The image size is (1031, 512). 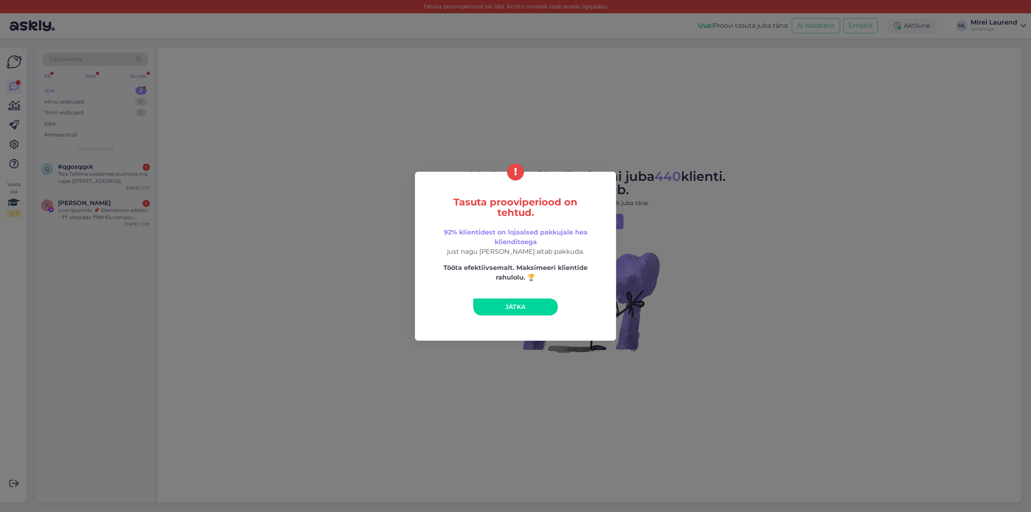 What do you see at coordinates (516, 273) in the screenshot?
I see `p: Tööta efektiivsemalt. Maksimeeri klientide rahulolu. 🏆` at bounding box center [516, 273].